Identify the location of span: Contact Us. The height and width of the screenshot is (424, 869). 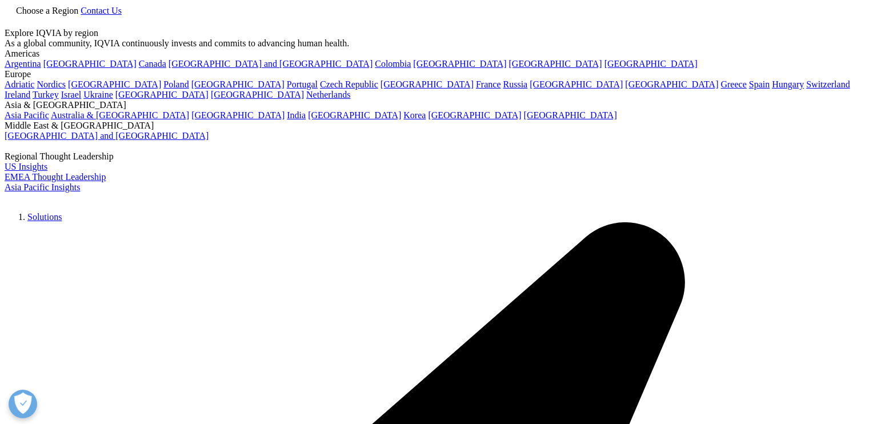
(101, 10).